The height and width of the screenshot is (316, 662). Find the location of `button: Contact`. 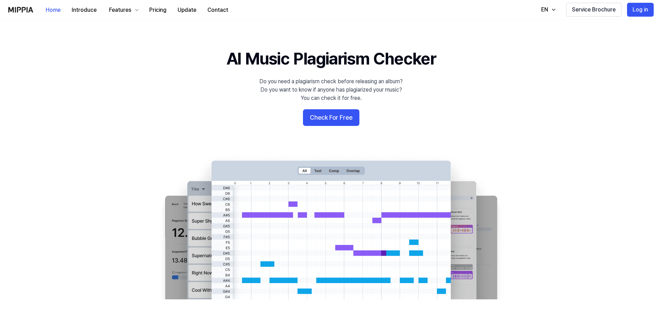

button: Contact is located at coordinates (218, 10).